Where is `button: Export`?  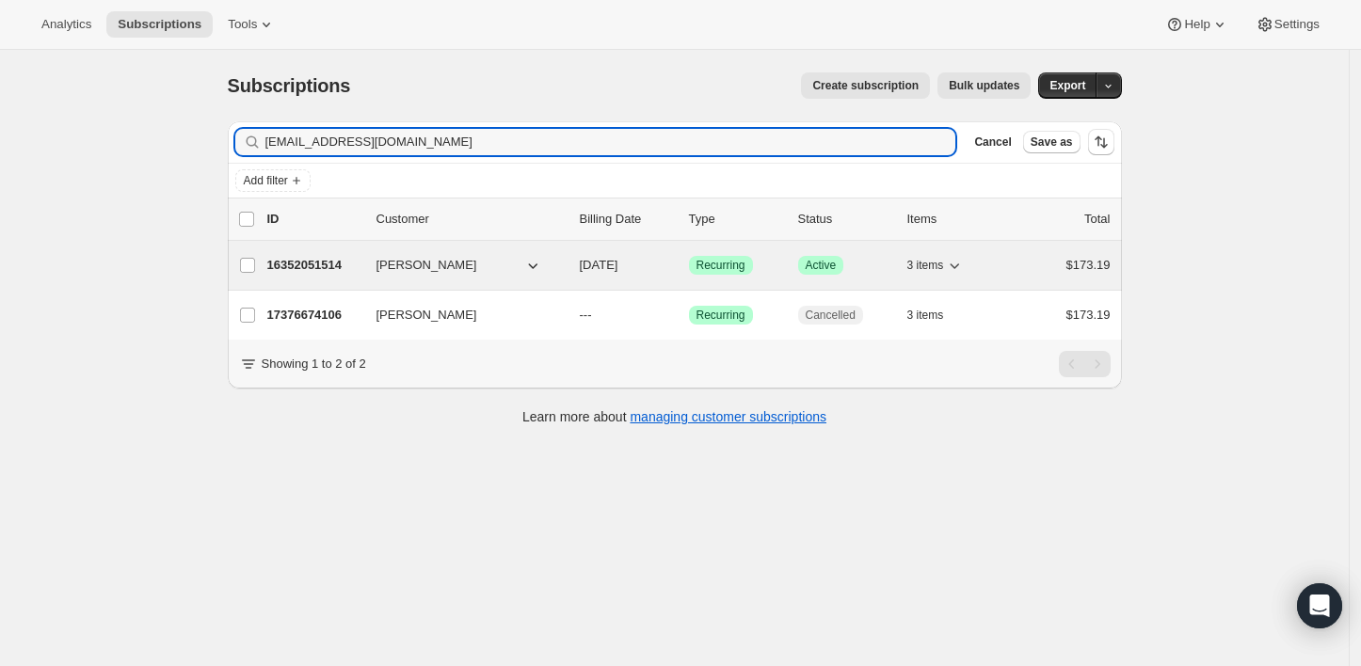 button: Export is located at coordinates (1067, 86).